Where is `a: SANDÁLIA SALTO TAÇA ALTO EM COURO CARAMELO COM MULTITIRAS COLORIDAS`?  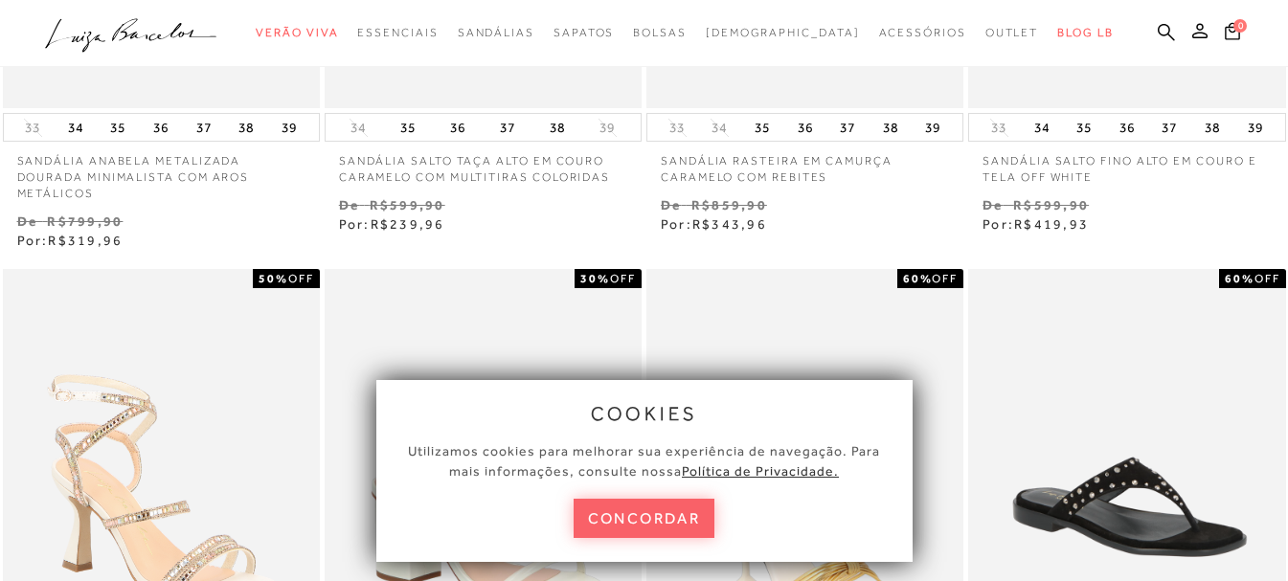 a: SANDÁLIA SALTO TAÇA ALTO EM COURO CARAMELO COM MULTITIRAS COLORIDAS is located at coordinates (483, 164).